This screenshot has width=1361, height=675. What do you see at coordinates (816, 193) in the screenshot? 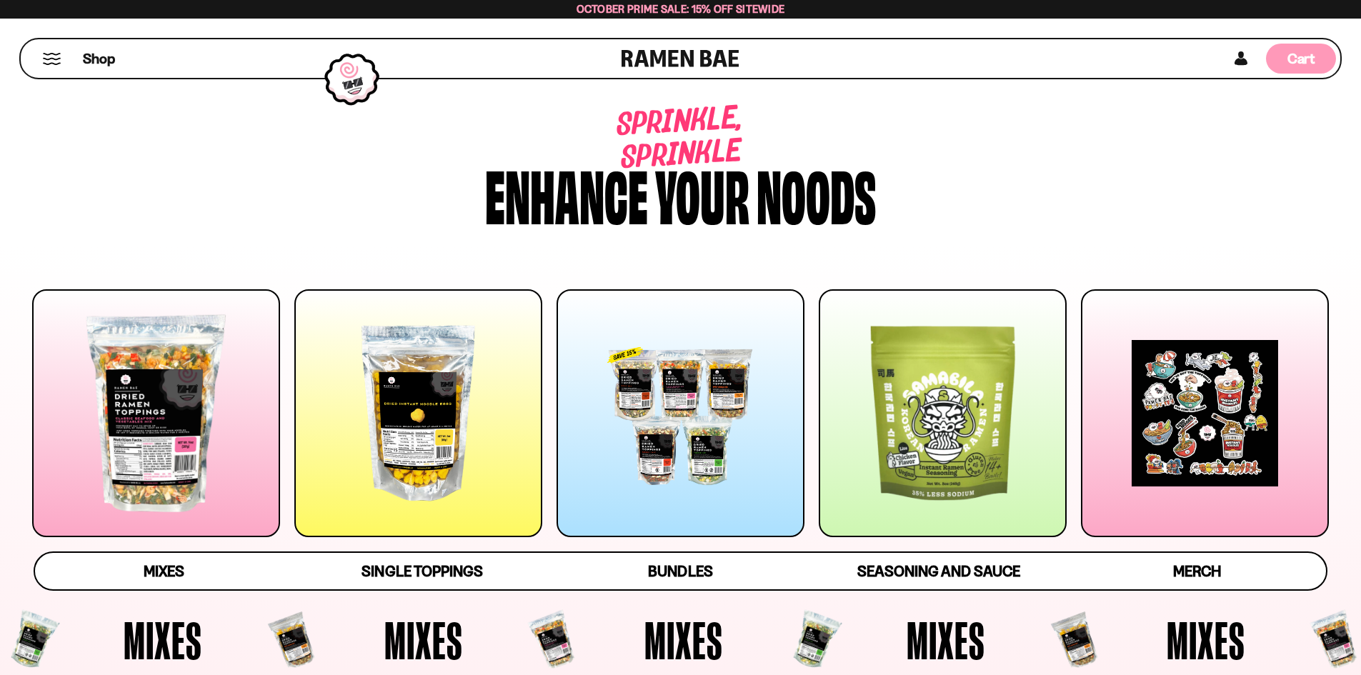
I see `div: noods` at bounding box center [816, 193].